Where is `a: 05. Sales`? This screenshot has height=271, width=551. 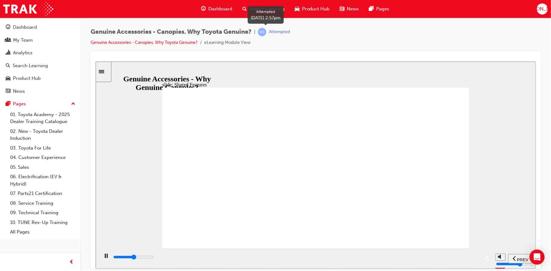
a: 05. Sales is located at coordinates (43, 167).